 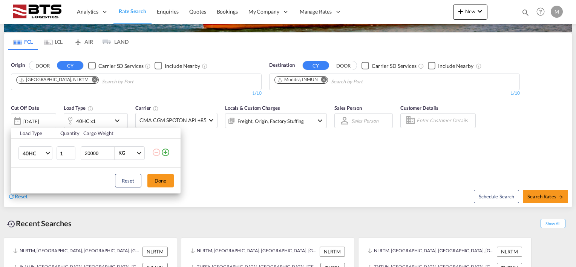 What do you see at coordinates (122, 153) in the screenshot?
I see `div: KG` at bounding box center [122, 153].